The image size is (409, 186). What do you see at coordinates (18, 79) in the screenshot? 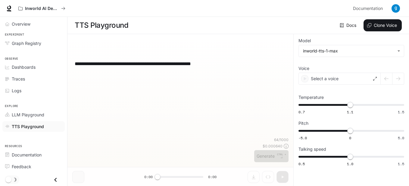
I see `span: Traces` at bounding box center [18, 79].